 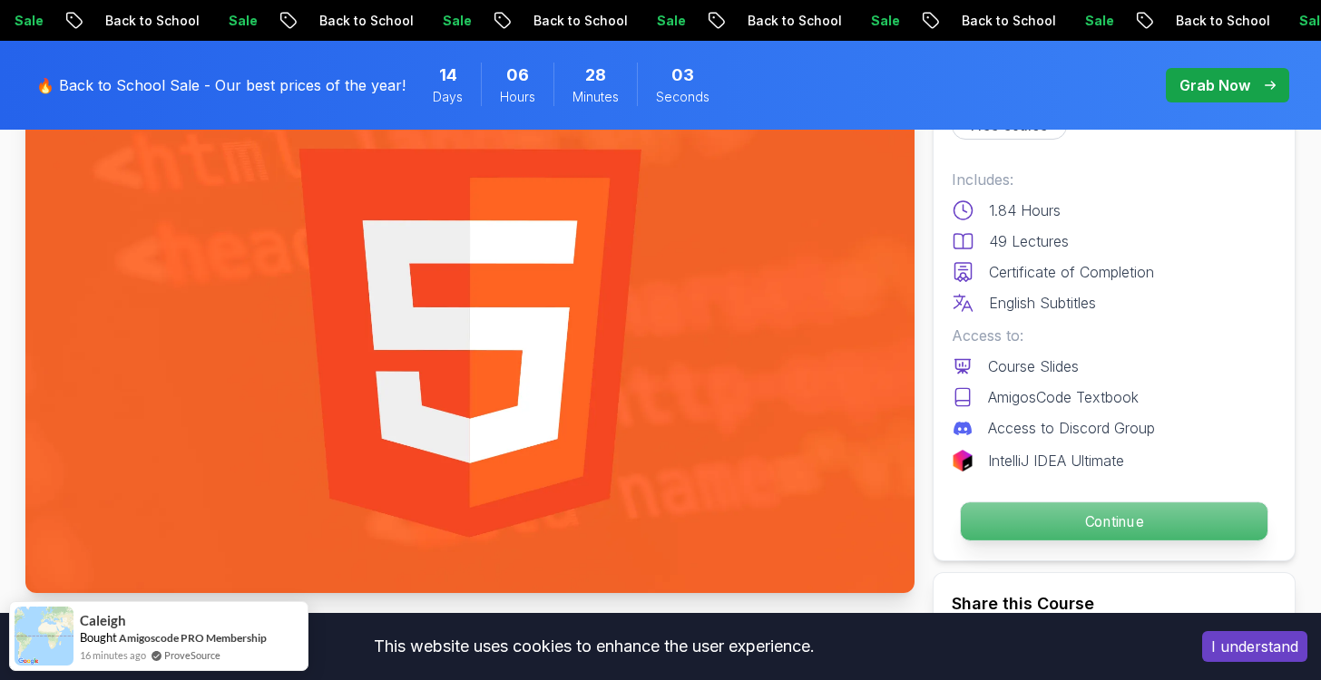 What do you see at coordinates (1071, 272) in the screenshot?
I see `p: Certificate of Completion` at bounding box center [1071, 272].